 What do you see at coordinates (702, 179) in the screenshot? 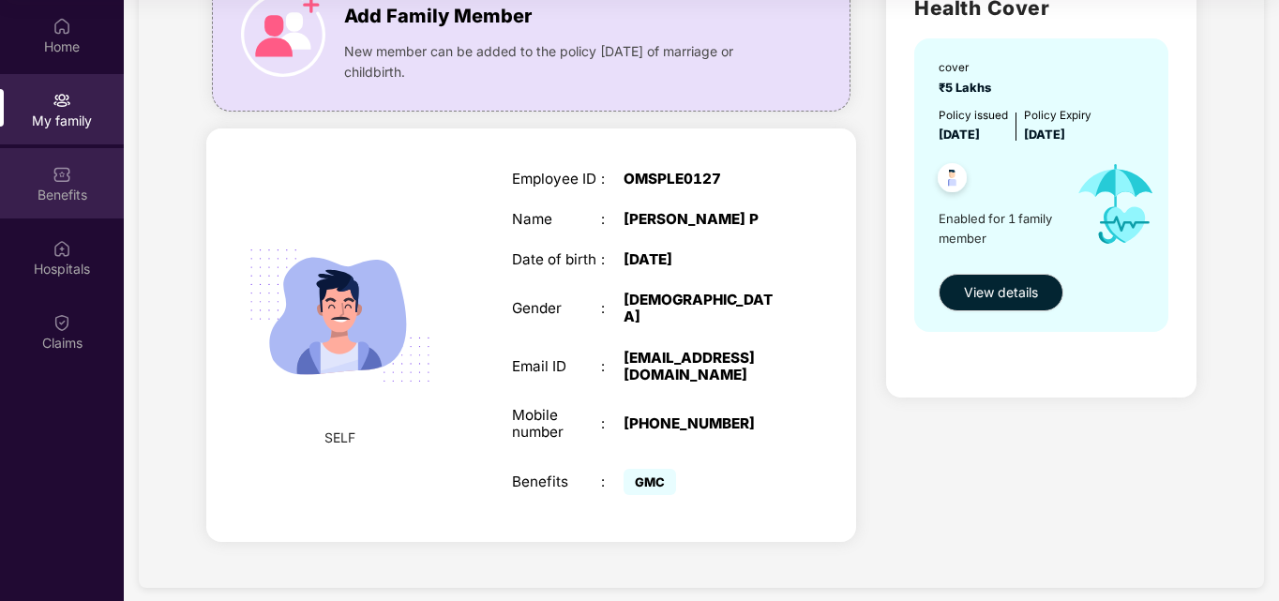
I see `div: OMSPLE0127` at bounding box center [702, 179].